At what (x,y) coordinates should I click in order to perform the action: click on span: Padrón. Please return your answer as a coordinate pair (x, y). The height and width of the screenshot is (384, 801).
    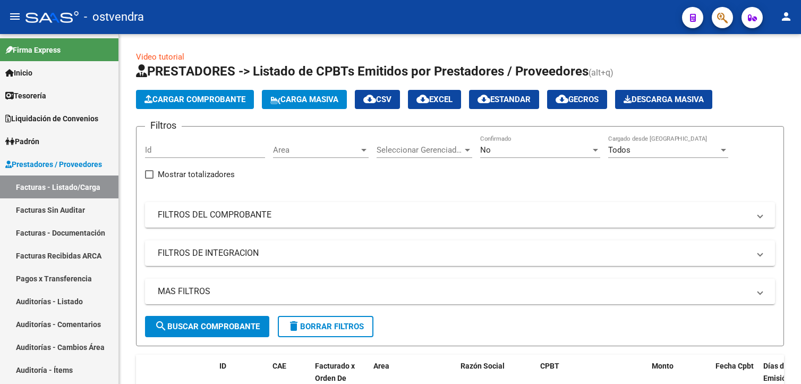
    Looking at the image, I should click on (22, 141).